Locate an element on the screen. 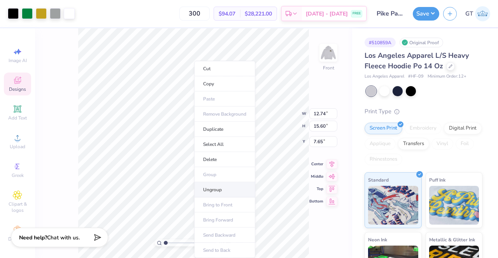 The width and height of the screenshot is (498, 258). div: Embroidery is located at coordinates (423, 129).